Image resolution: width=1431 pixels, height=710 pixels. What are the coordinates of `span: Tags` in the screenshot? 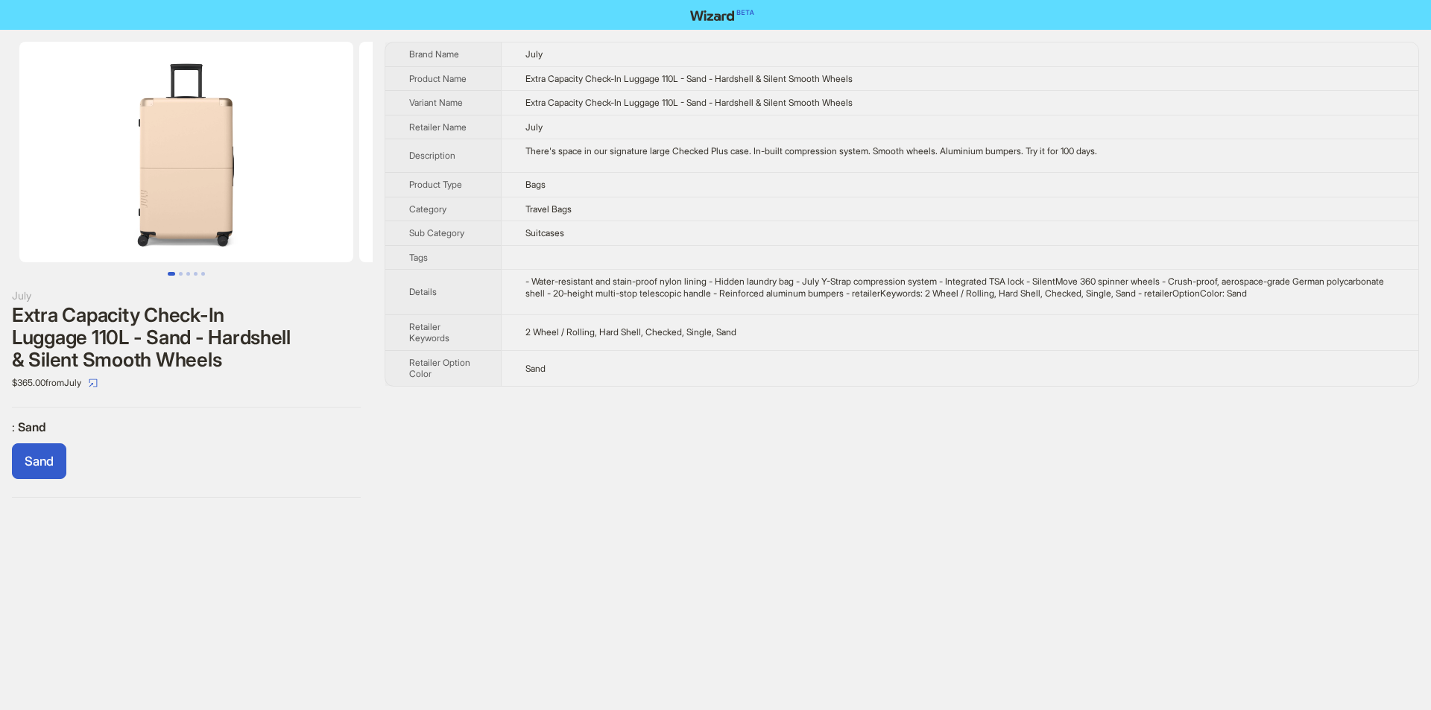 It's located at (418, 257).